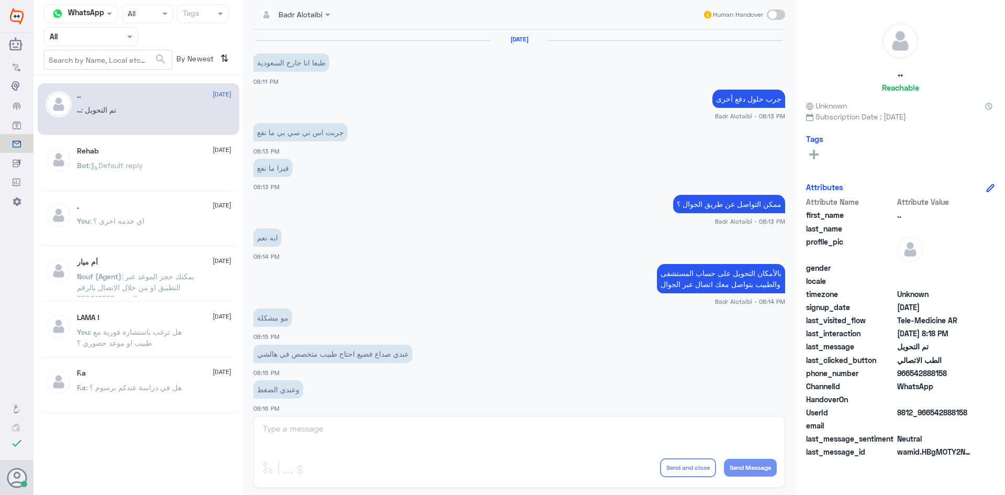  What do you see at coordinates (824, 187) in the screenshot?
I see `h6: Attributes` at bounding box center [824, 187].